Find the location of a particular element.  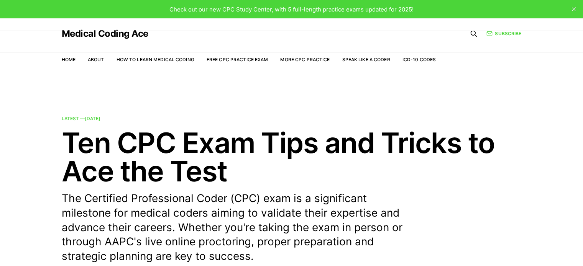

button: close is located at coordinates (573, 9).